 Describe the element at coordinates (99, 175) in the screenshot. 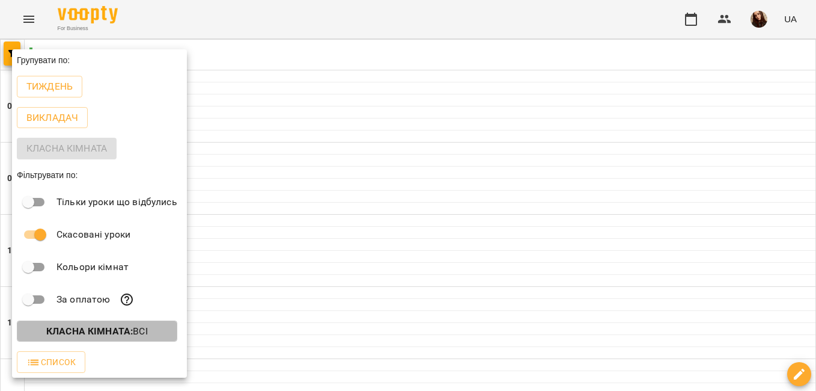

I see `div: Фільтрувати по:` at that location.